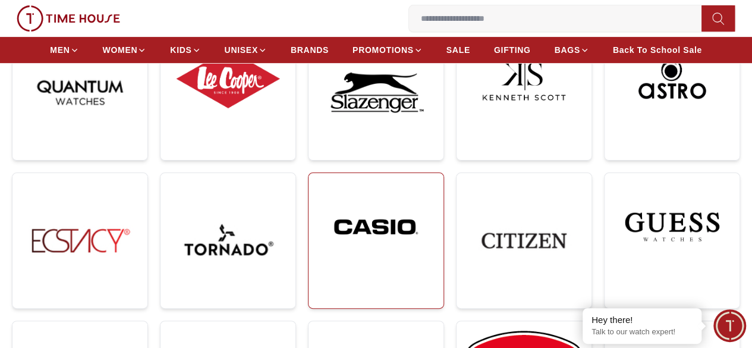 The height and width of the screenshot is (348, 752). What do you see at coordinates (181, 50) in the screenshot?
I see `span: KIDS` at bounding box center [181, 50].